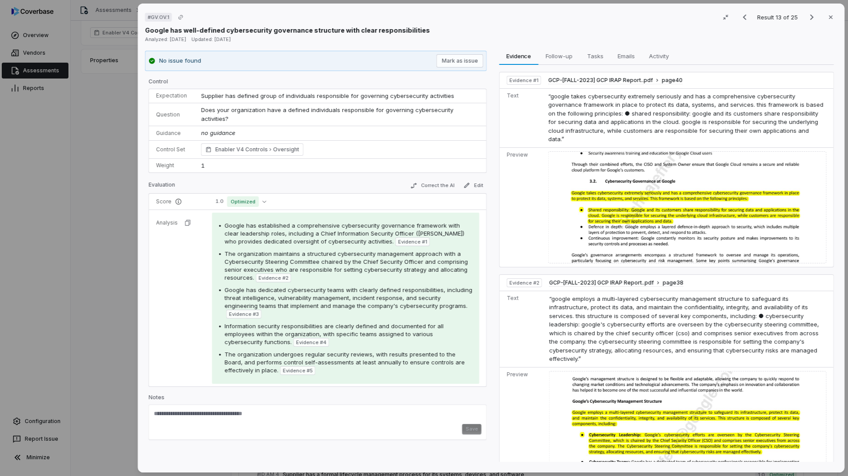 This screenshot has height=476, width=848. Describe the element at coordinates (344, 234) in the screenshot. I see `span: Google has established a comprehensive cybersecurity governance framework with clear leadership r...` at that location.